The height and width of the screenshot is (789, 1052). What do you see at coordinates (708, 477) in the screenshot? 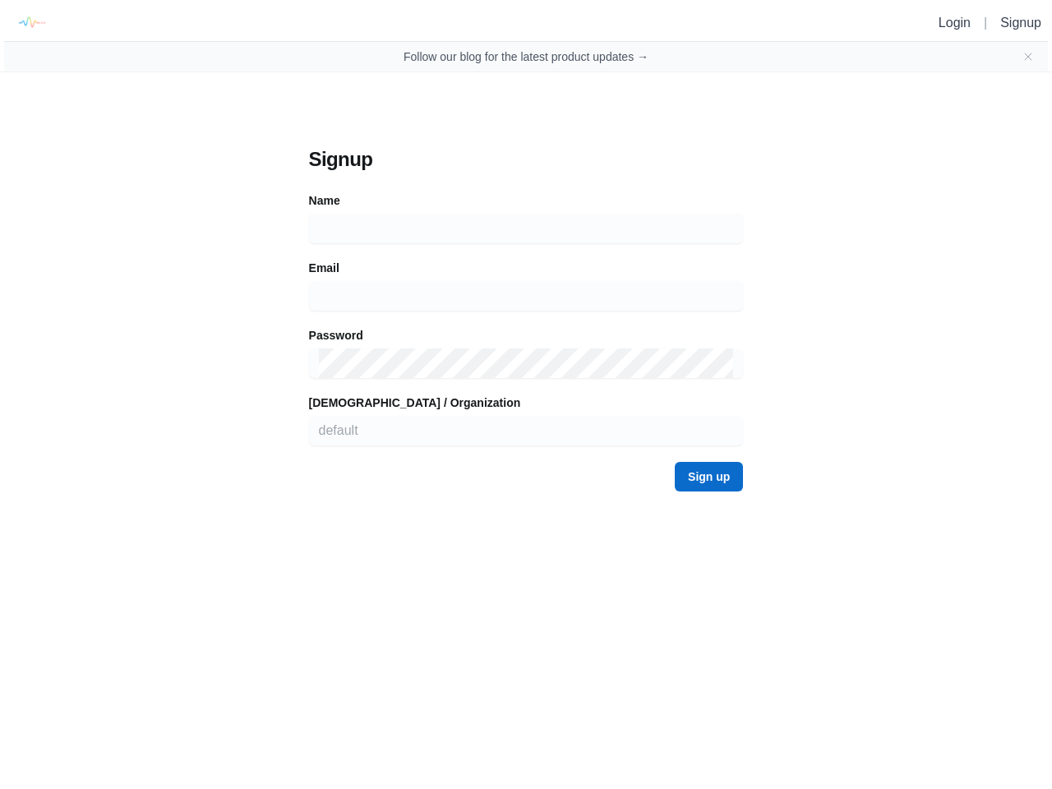
I see `button: Sign up` at bounding box center [708, 477].